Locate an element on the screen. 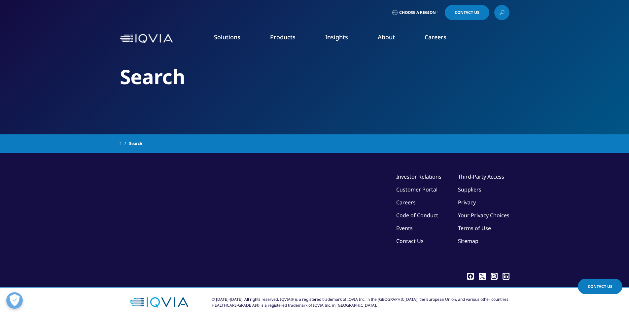  a: About is located at coordinates (386, 37).